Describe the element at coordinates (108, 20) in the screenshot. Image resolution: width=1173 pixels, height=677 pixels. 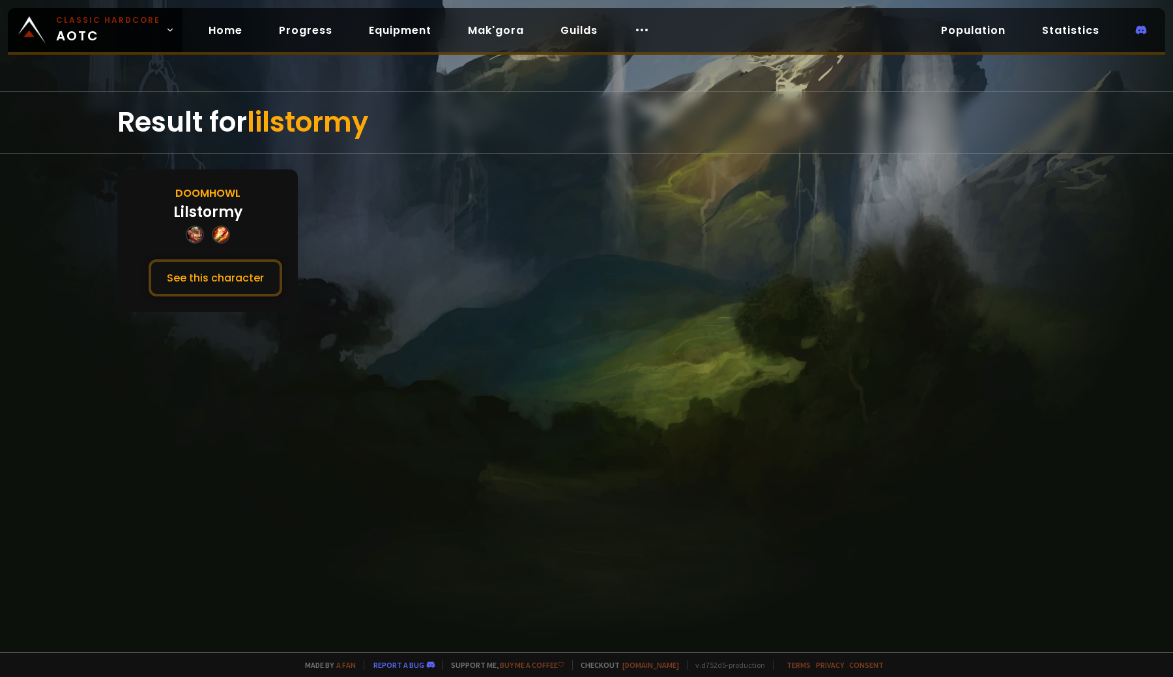
I see `small: Classic Hardcore` at that location.